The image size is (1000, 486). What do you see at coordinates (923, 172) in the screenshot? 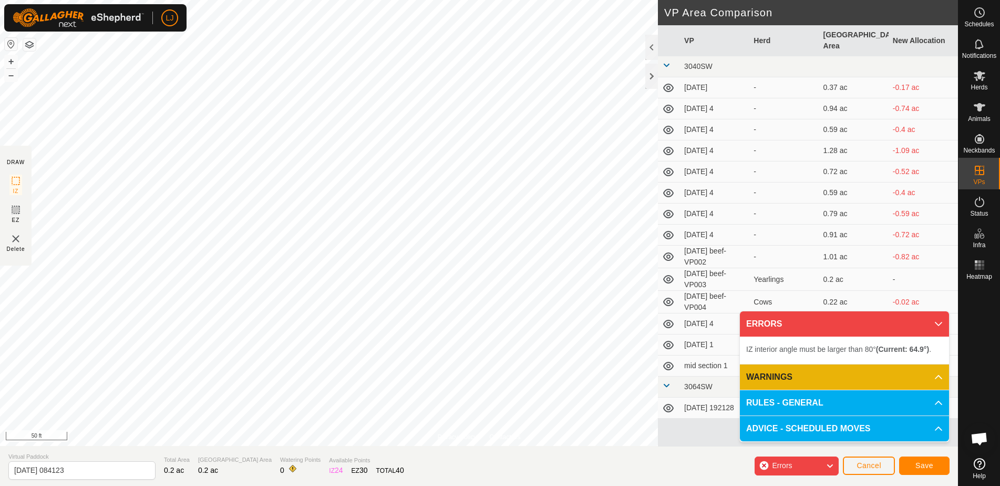
I see `td: -0.52 ac` at bounding box center [923, 172].